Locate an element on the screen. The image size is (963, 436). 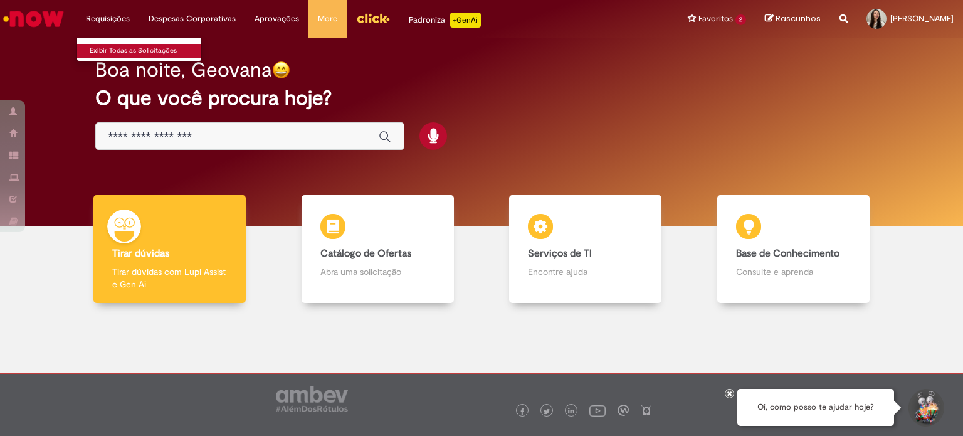
img: logo_footer_youtube.png is located at coordinates (598, 410).